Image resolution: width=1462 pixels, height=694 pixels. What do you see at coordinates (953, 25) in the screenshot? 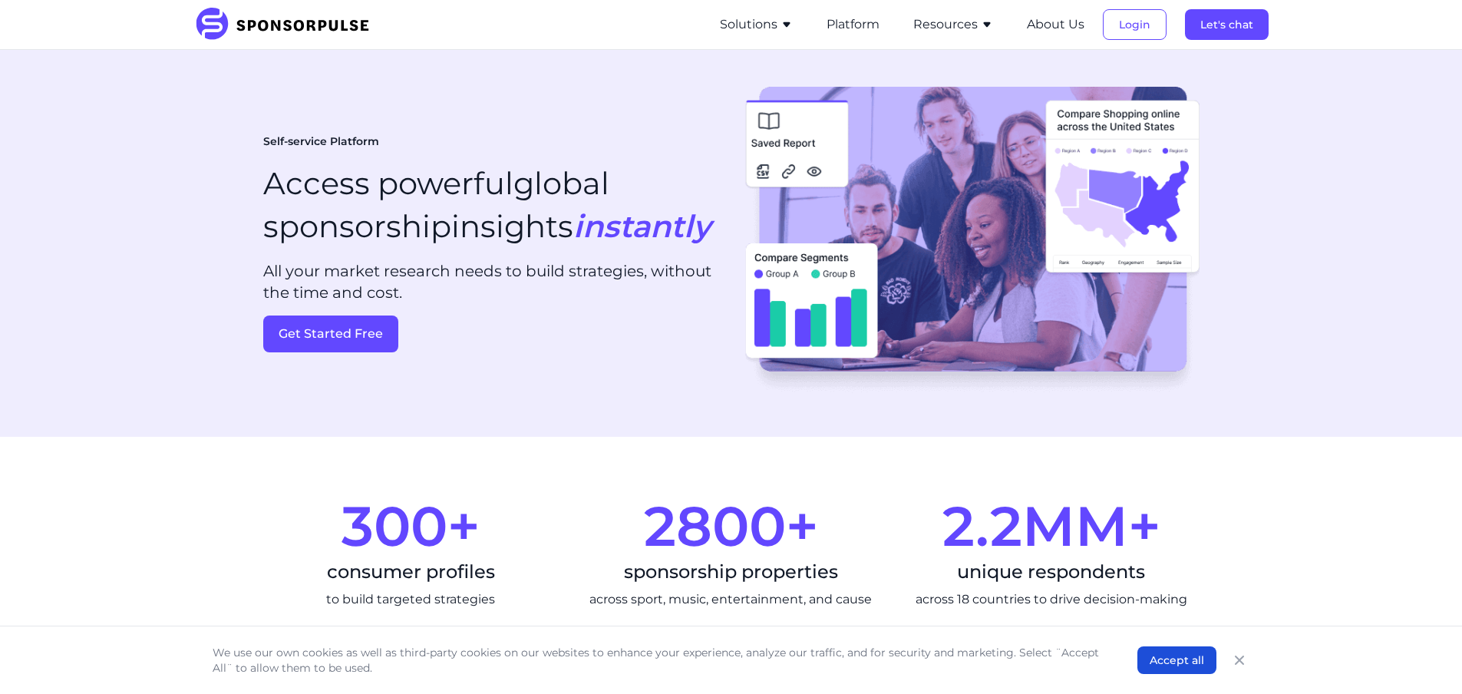
I see `button: Resources` at bounding box center [953, 25].